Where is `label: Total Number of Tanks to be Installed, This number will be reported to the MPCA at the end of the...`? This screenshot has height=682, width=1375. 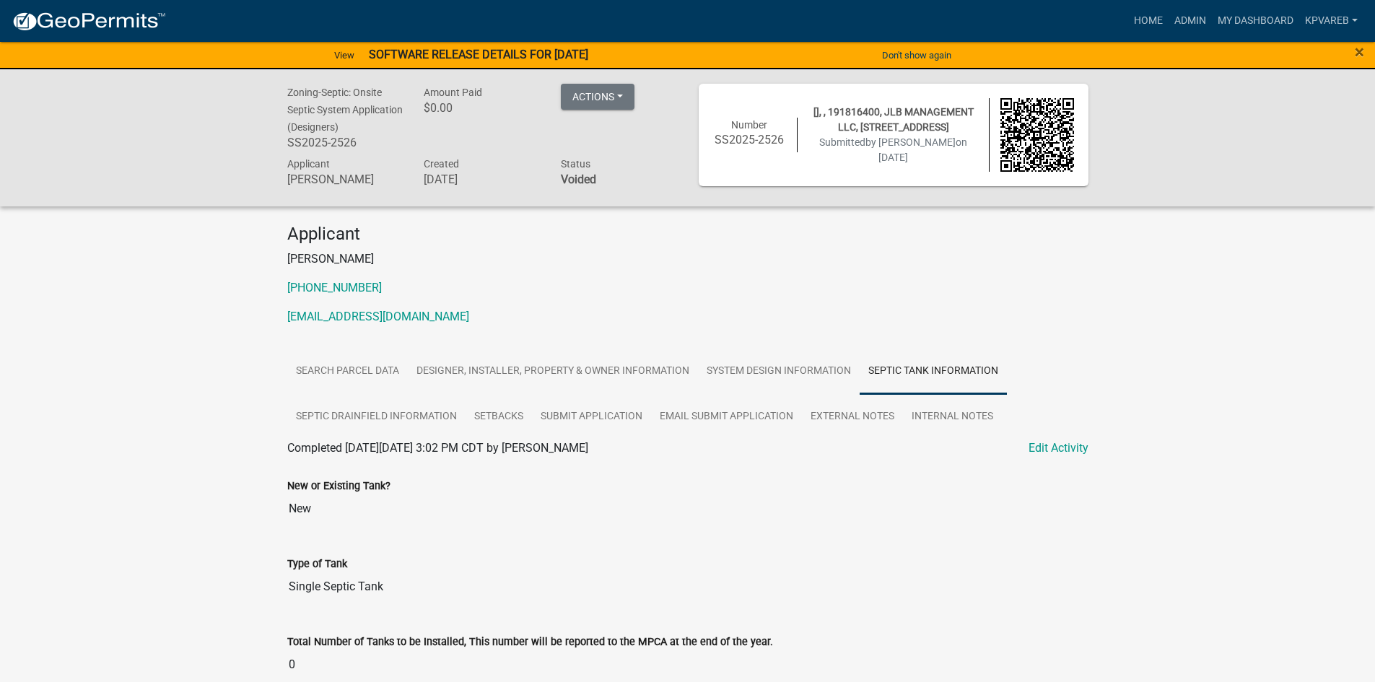
label: Total Number of Tanks to be Installed, This number will be reported to the MPCA at the end of the... is located at coordinates (530, 643).